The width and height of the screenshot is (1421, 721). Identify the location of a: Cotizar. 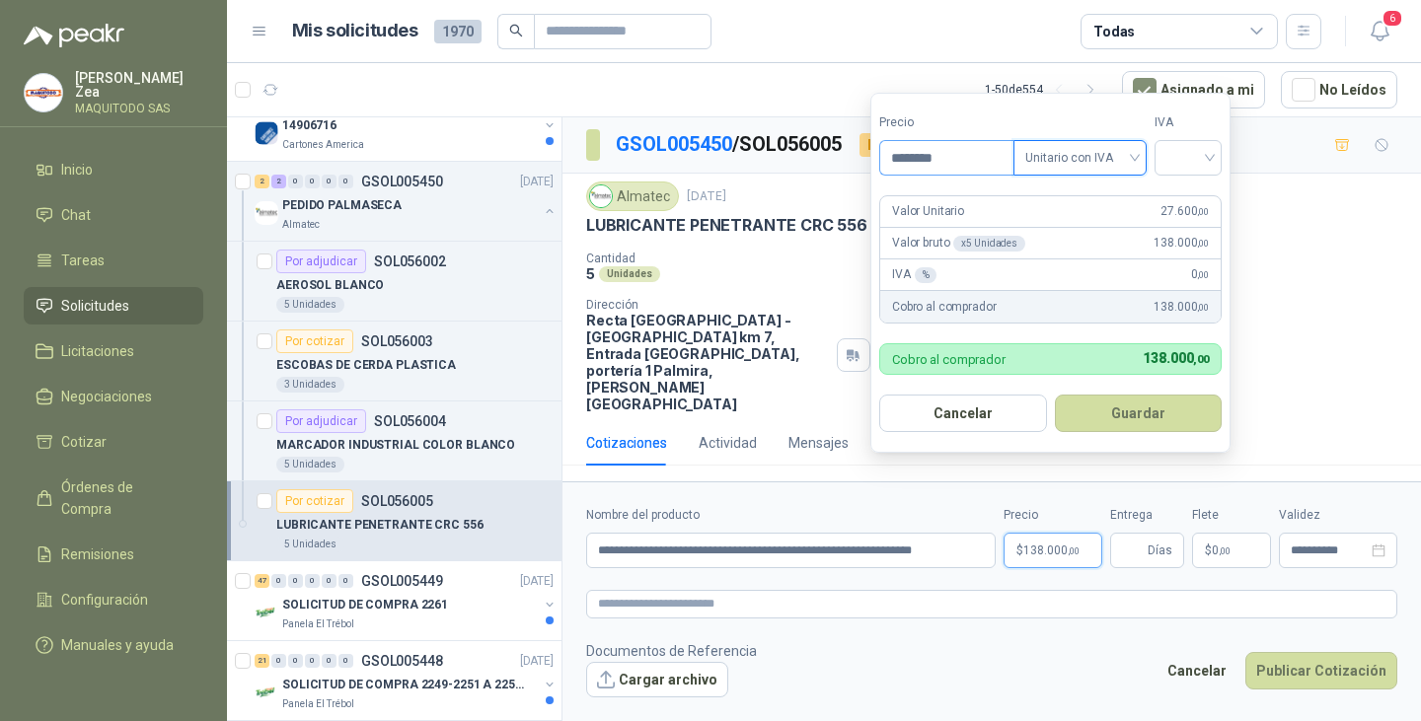
(113, 442).